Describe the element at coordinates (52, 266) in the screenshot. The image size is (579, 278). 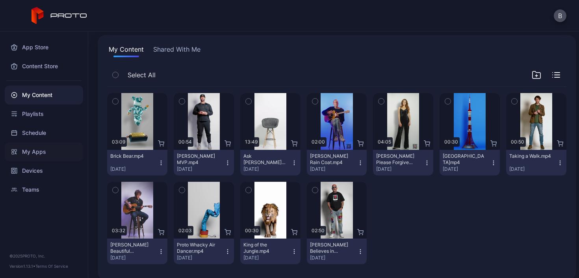
I see `a: Terms Of Service` at that location.